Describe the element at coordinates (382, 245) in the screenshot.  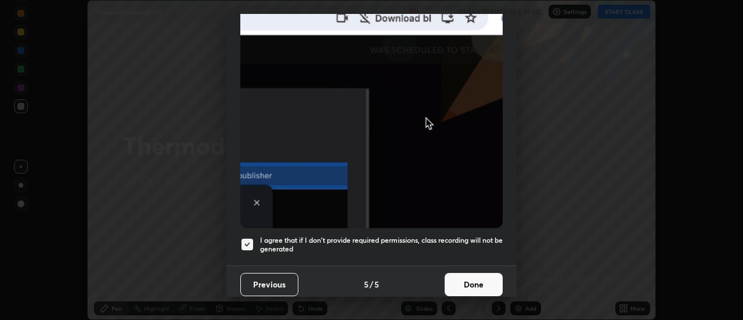
I see `h5: I agree that if I don't provide required permissions, class recording will not be generated` at that location.